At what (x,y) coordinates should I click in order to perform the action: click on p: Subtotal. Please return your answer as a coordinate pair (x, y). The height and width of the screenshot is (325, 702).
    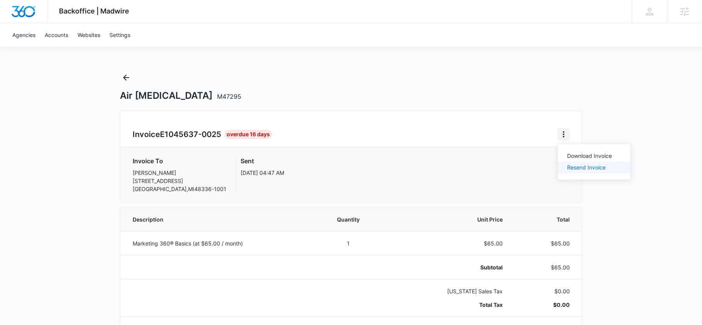
    Looking at the image, I should click on (448, 267).